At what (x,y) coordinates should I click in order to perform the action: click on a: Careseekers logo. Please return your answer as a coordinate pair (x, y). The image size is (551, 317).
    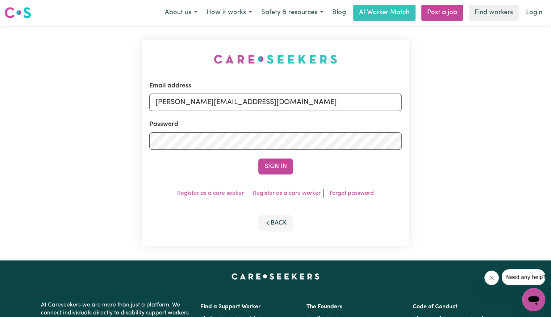
    Looking at the image, I should click on (18, 13).